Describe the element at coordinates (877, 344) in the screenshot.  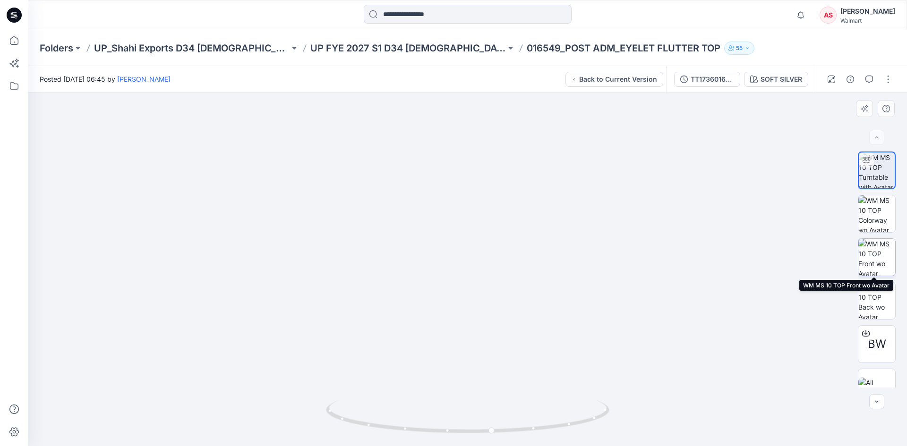
I see `span: BW` at that location.